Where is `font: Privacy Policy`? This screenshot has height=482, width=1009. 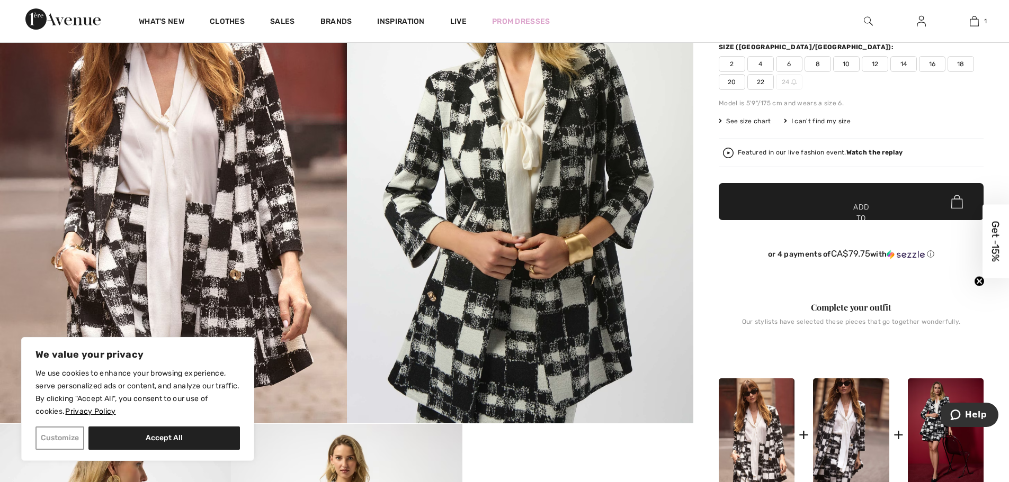 font: Privacy Policy is located at coordinates (90, 411).